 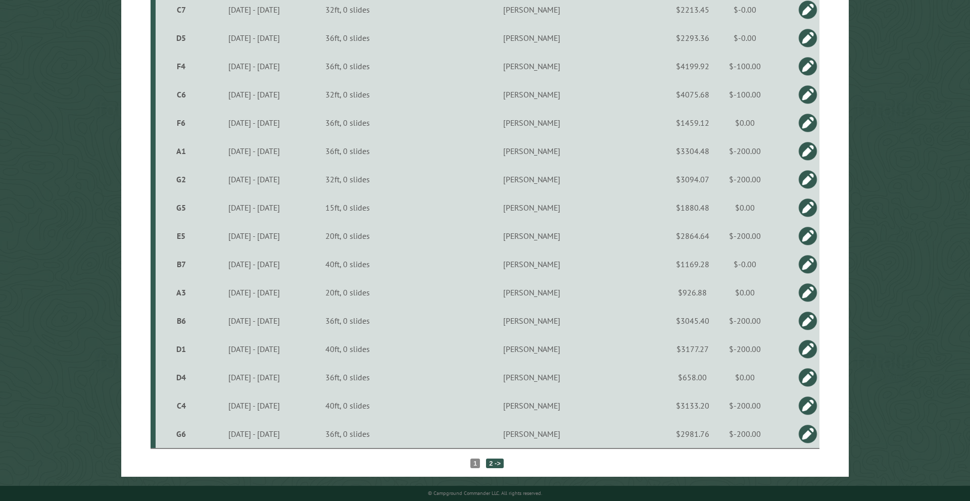 I want to click on td: $2981.76, so click(x=692, y=434).